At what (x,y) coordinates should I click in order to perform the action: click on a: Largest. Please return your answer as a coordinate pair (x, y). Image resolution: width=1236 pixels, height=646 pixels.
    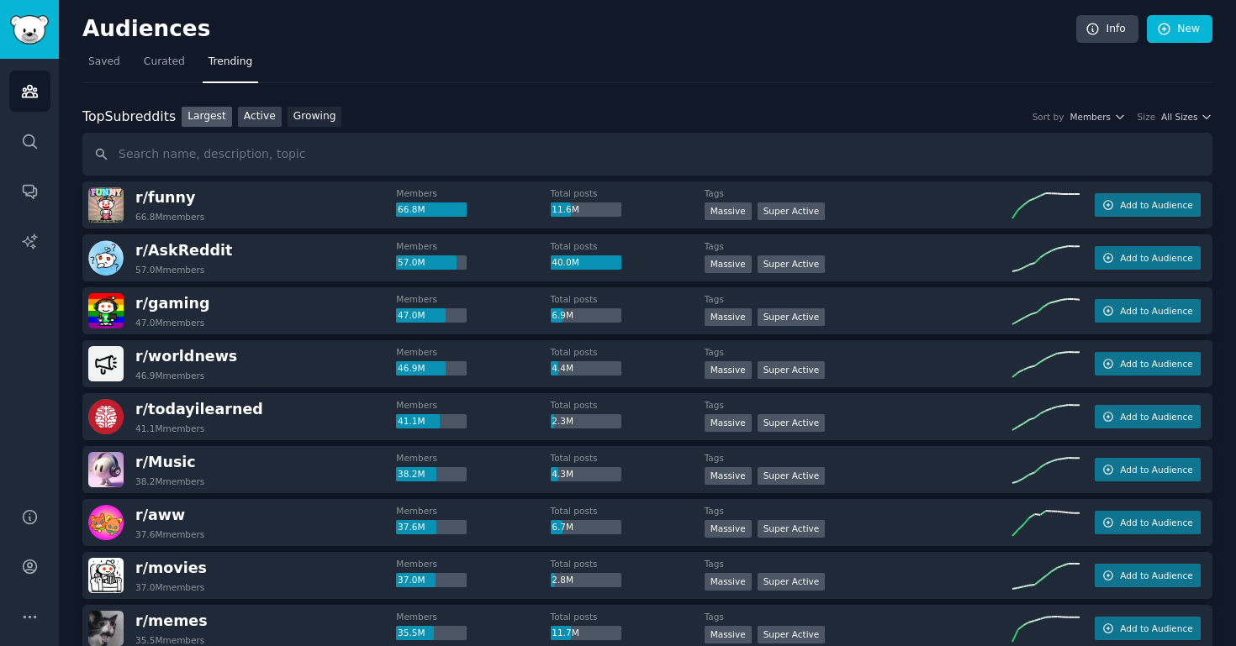
    Looking at the image, I should click on (207, 117).